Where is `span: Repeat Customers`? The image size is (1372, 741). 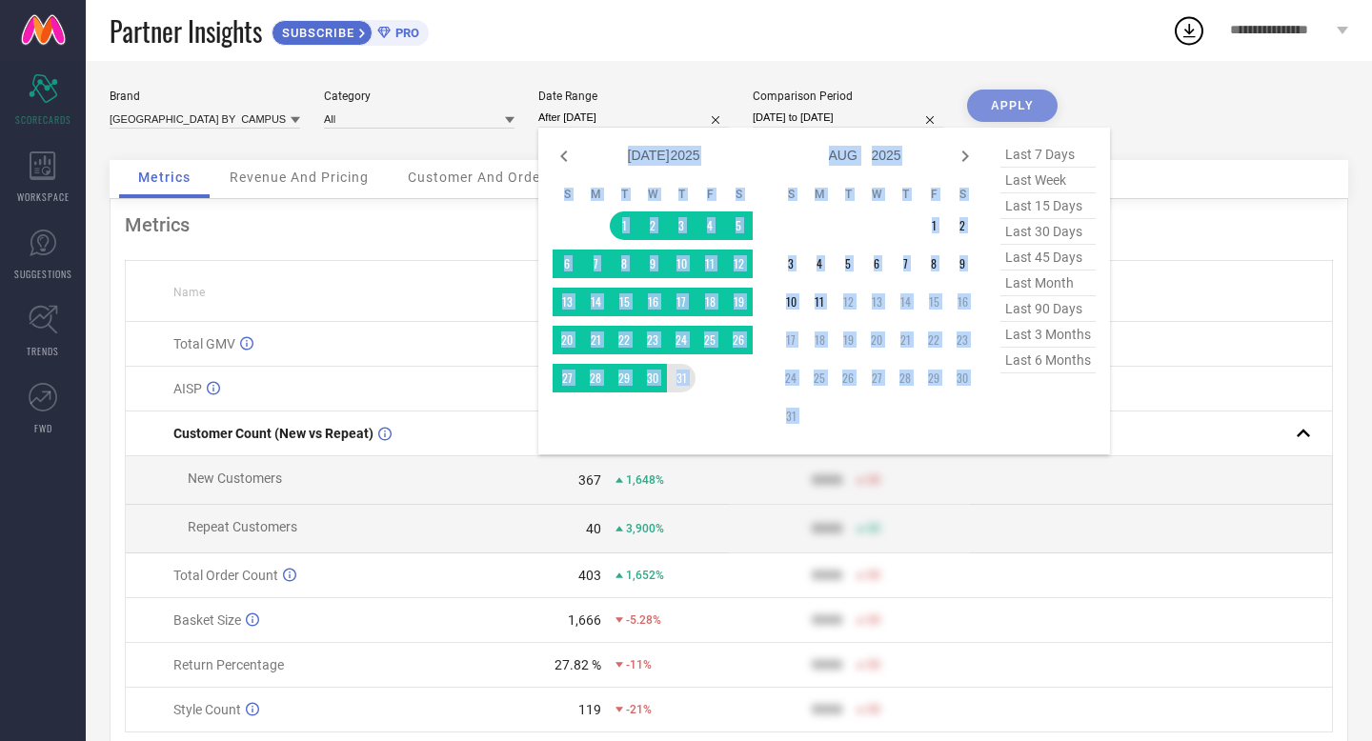
span: Repeat Customers is located at coordinates (242, 527).